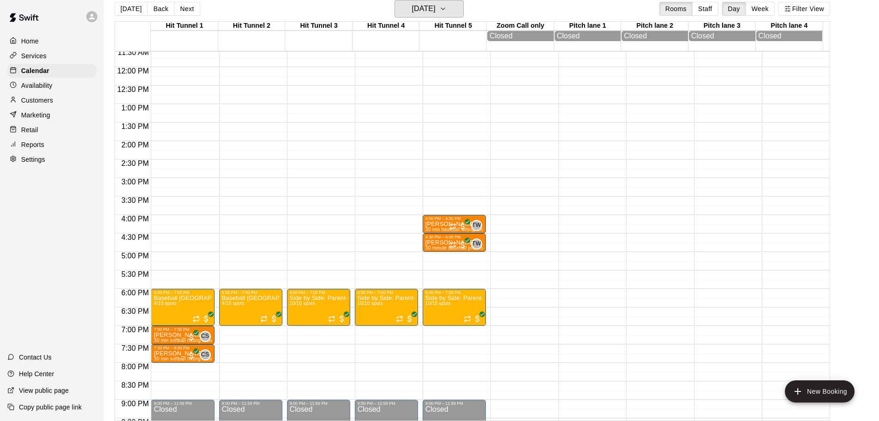 The height and width of the screenshot is (421, 879). I want to click on span: 6:30 PM, so click(135, 311).